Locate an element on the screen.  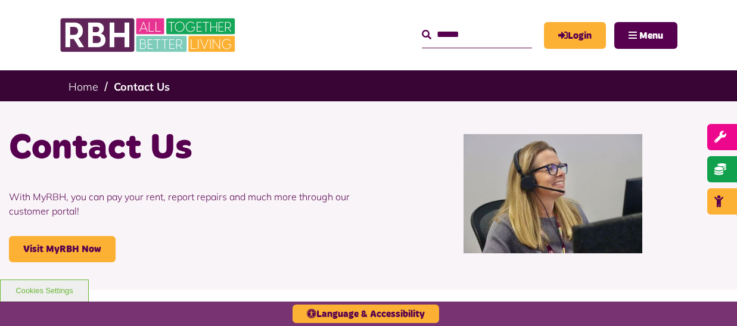
p: With MyRBH, you can pay your rent, report repairs and much more through our customer portal! is located at coordinates (184, 204).